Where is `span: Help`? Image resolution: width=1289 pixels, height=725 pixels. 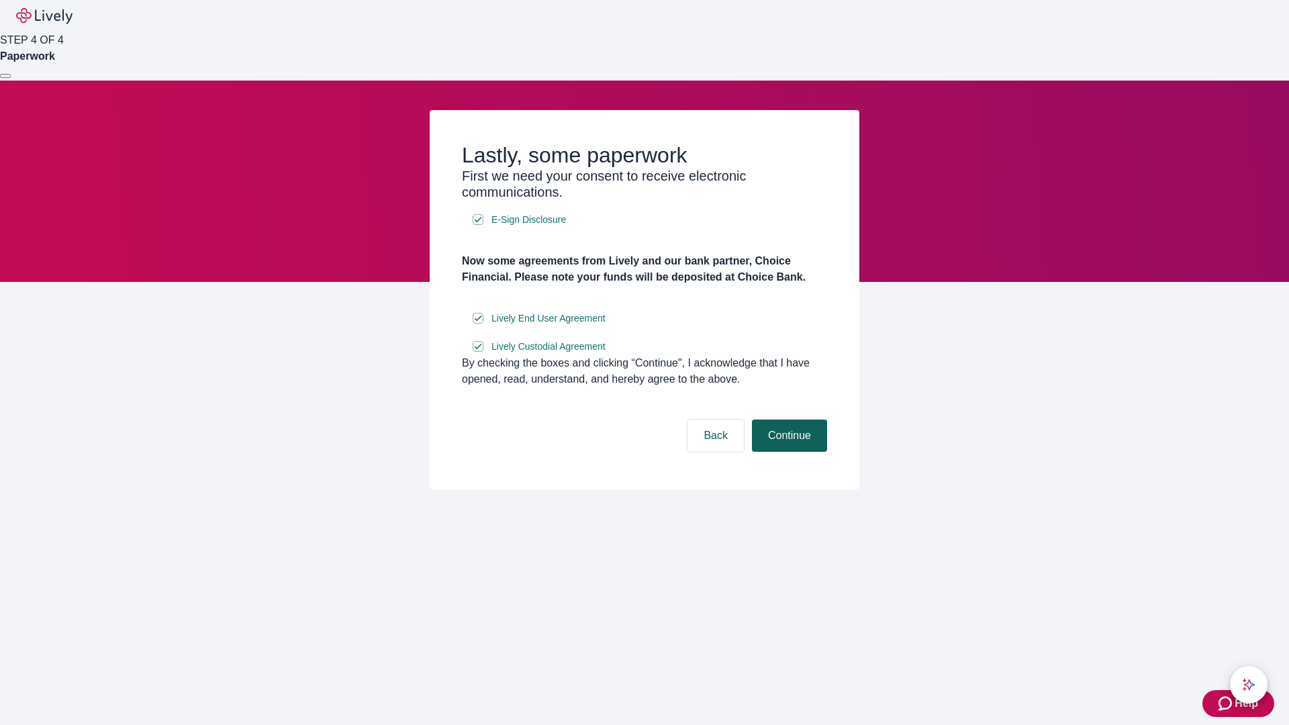 span: Help is located at coordinates (1246, 703).